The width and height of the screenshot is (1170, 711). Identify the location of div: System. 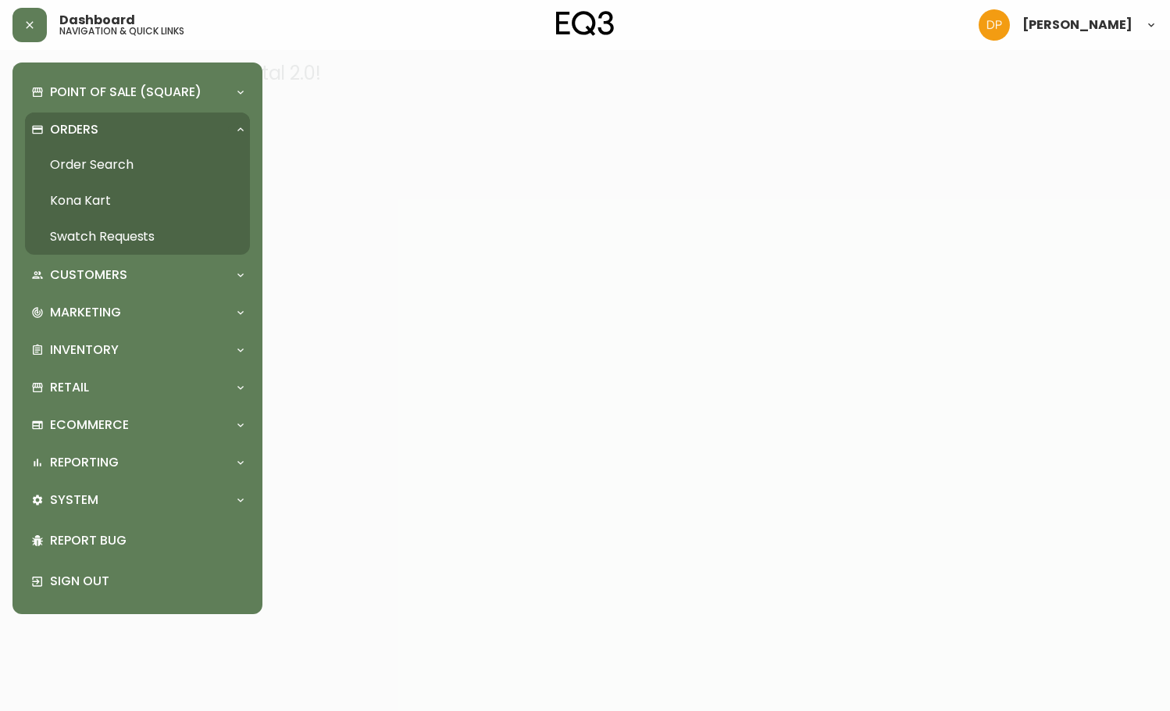
(137, 500).